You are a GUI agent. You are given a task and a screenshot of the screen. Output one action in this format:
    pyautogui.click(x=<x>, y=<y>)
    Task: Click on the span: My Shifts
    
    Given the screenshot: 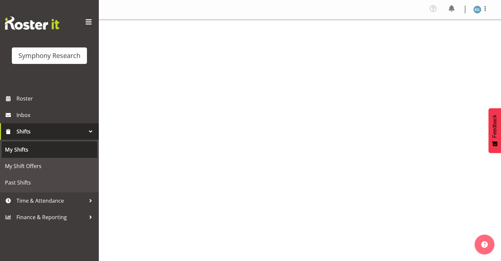 What is the action you would take?
    pyautogui.click(x=49, y=150)
    